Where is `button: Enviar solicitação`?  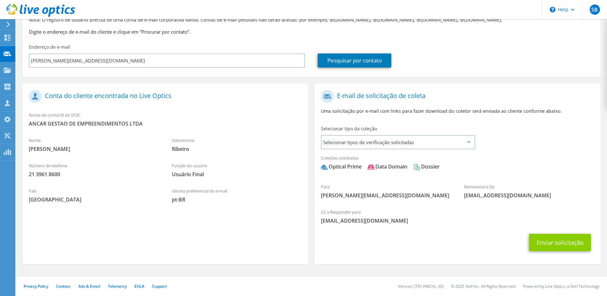
button: Enviar solicitação is located at coordinates (560, 242).